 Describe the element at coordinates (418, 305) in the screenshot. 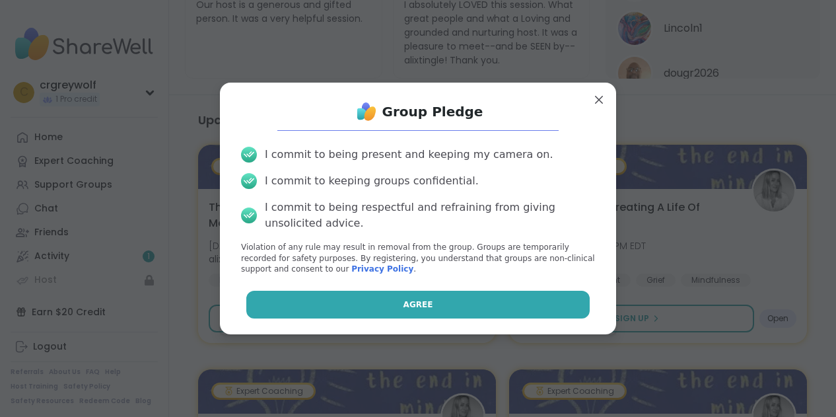

I see `button: Agree` at that location.